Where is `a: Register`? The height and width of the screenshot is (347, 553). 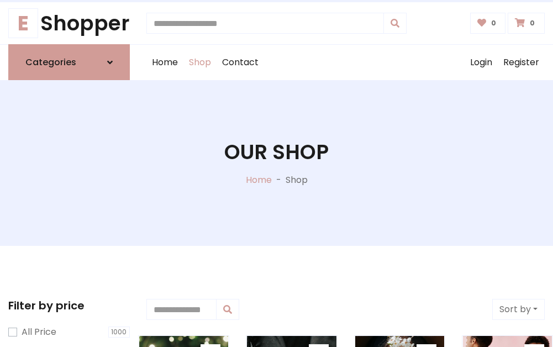
a: Register is located at coordinates (521, 62).